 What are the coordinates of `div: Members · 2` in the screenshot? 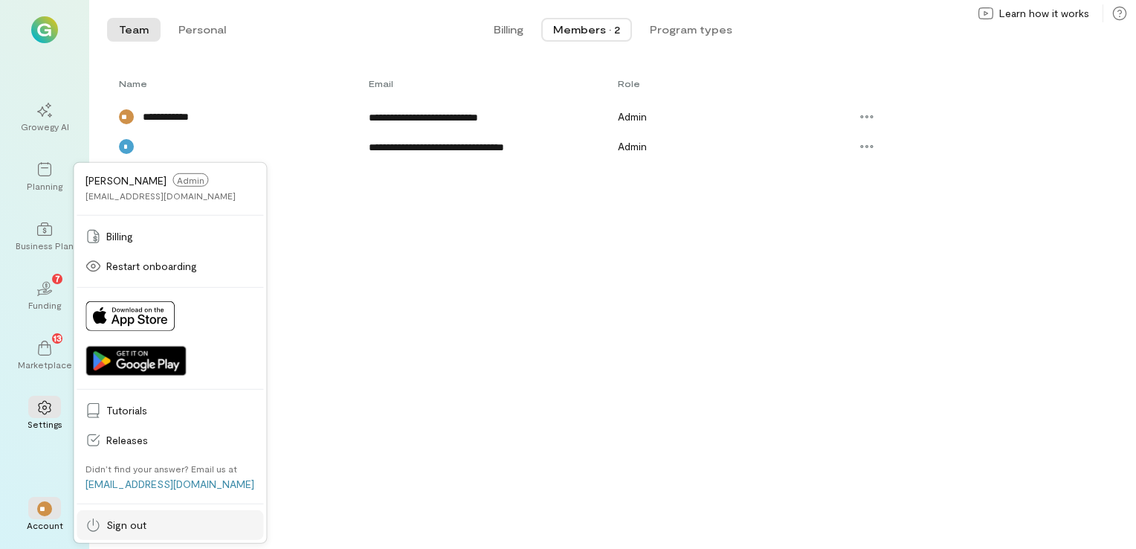 It's located at (587, 30).